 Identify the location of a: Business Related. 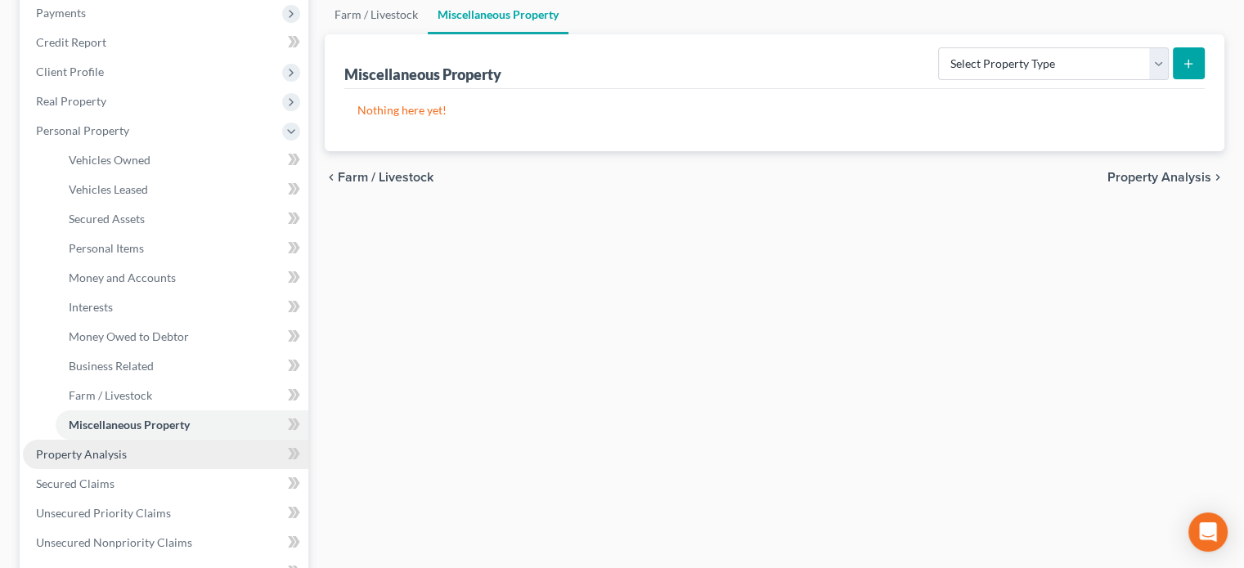
(182, 366).